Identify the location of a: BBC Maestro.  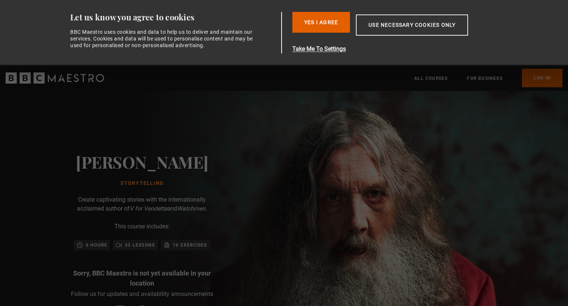
(55, 78).